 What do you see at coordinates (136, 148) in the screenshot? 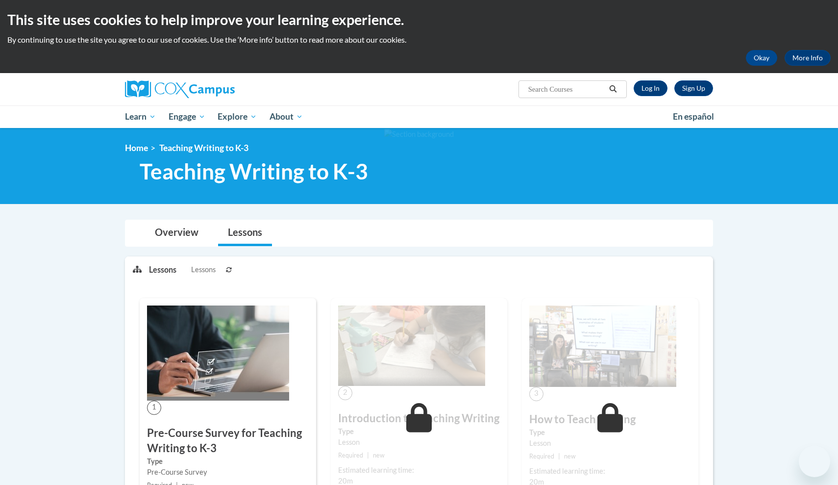
I see `a: Home` at bounding box center [136, 148].